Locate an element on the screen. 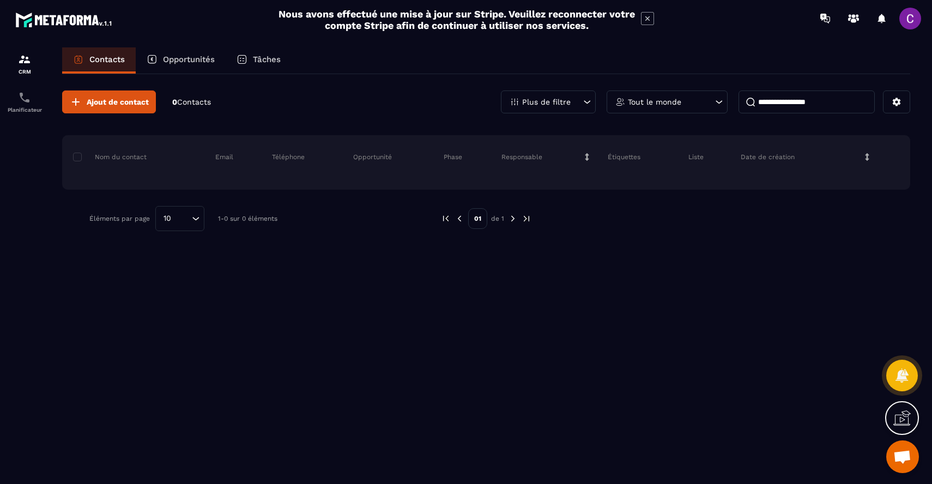  p: 01 is located at coordinates (477, 219).